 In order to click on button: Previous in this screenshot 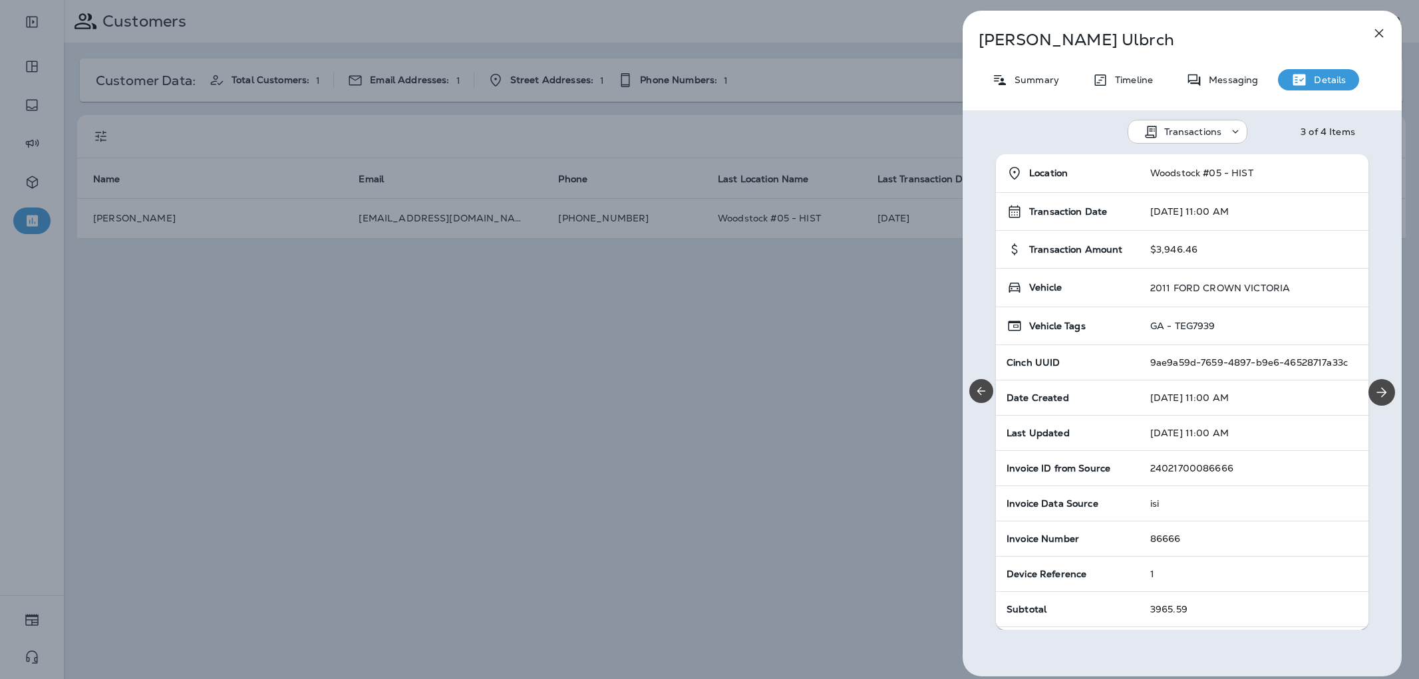, I will do `click(981, 391)`.